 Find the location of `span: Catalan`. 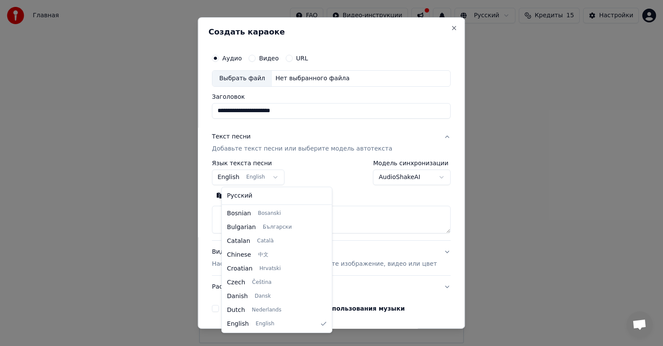

span: Catalan is located at coordinates (239, 241).